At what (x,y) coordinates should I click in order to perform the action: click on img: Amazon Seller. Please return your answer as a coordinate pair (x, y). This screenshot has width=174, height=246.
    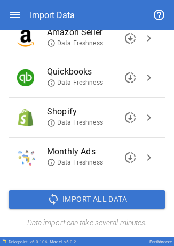
    Looking at the image, I should click on (26, 38).